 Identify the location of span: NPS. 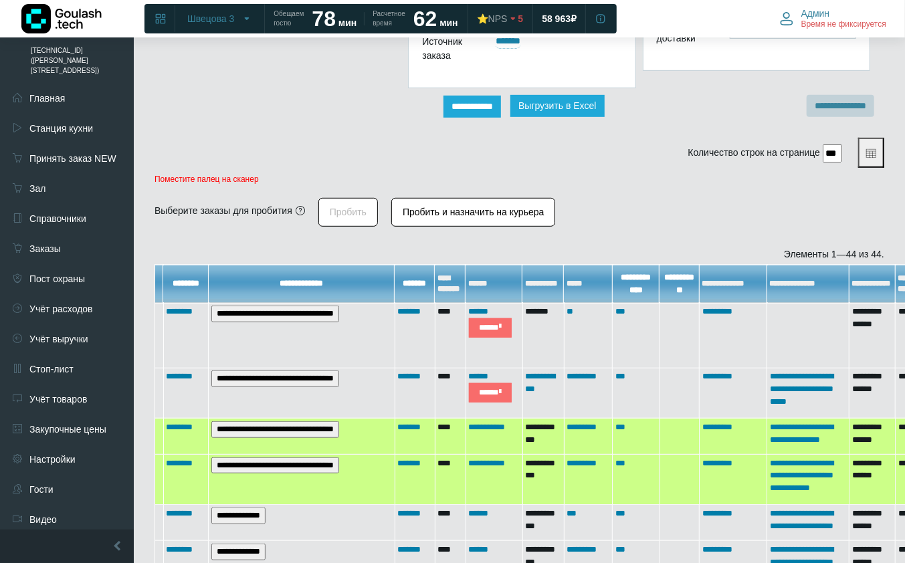
(497, 19).